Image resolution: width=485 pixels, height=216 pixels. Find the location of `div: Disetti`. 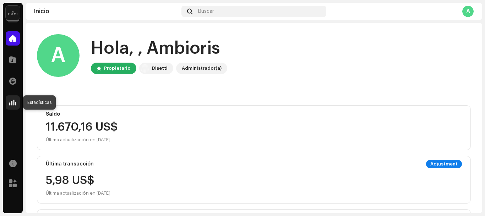

div: Disetti is located at coordinates (160, 68).